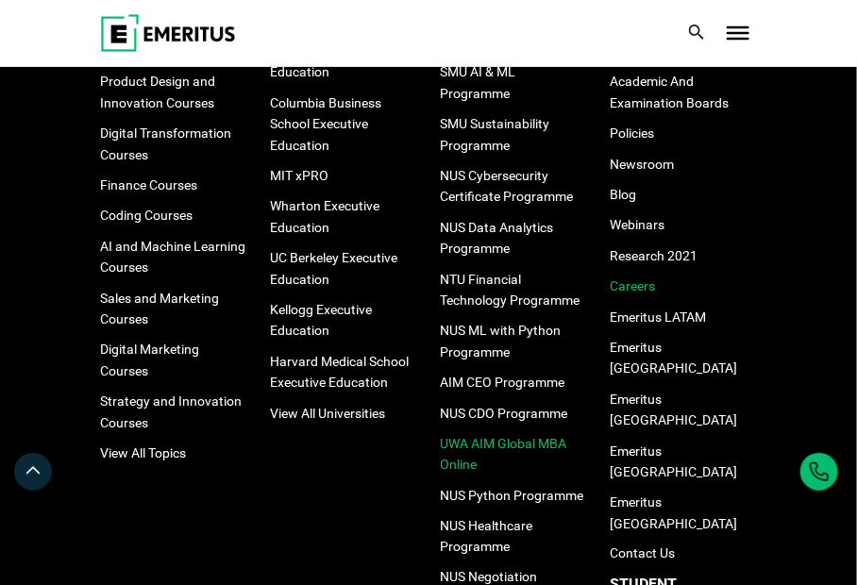 Image resolution: width=857 pixels, height=585 pixels. What do you see at coordinates (642, 554) in the screenshot?
I see `a: Contact Us` at bounding box center [642, 554].